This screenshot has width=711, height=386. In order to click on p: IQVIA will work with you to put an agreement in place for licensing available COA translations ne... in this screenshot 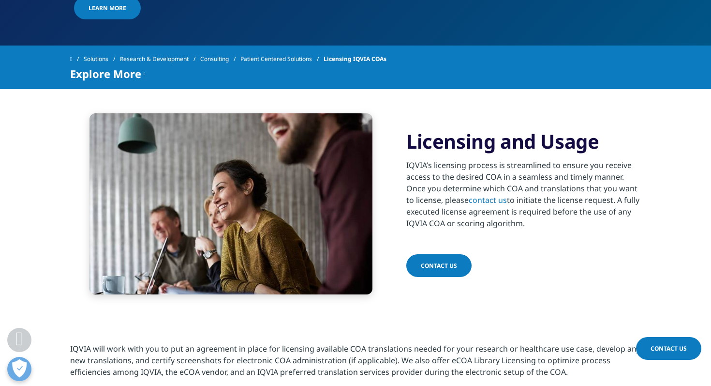, I will do `click(356, 363)`.